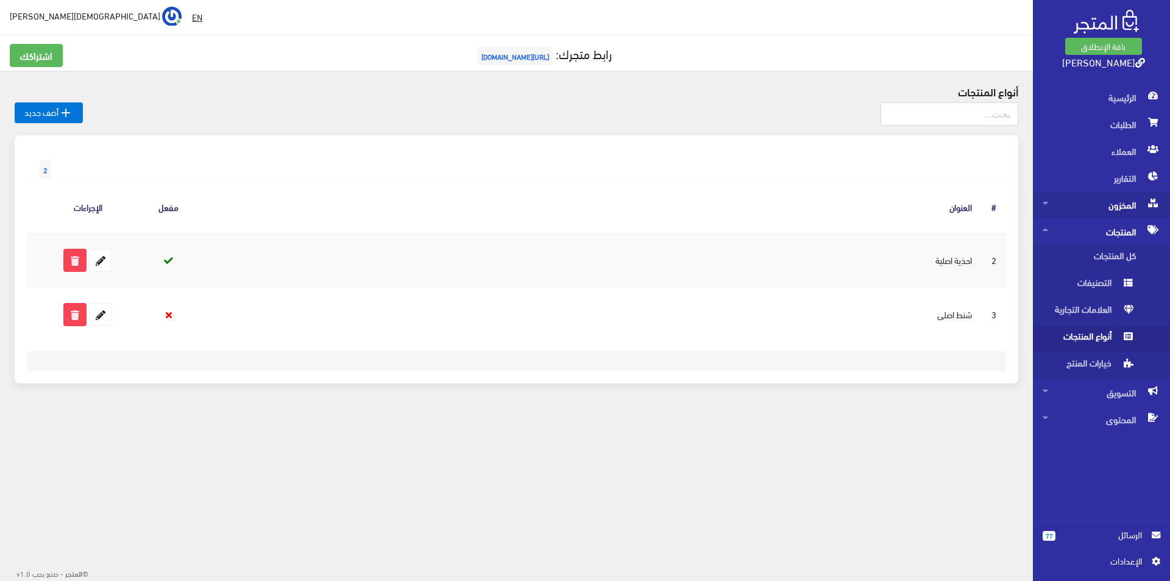 This screenshot has width=1170, height=581. I want to click on span: أنواع المنتجات, so click(1089, 339).